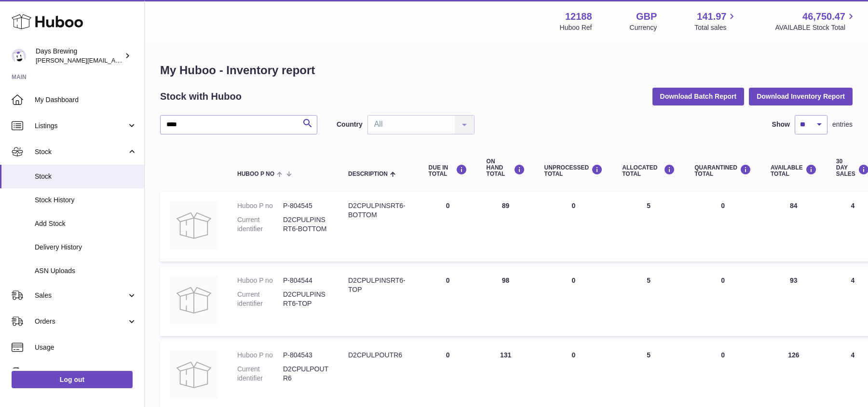 This screenshot has width=868, height=407. I want to click on td: 98, so click(506, 301).